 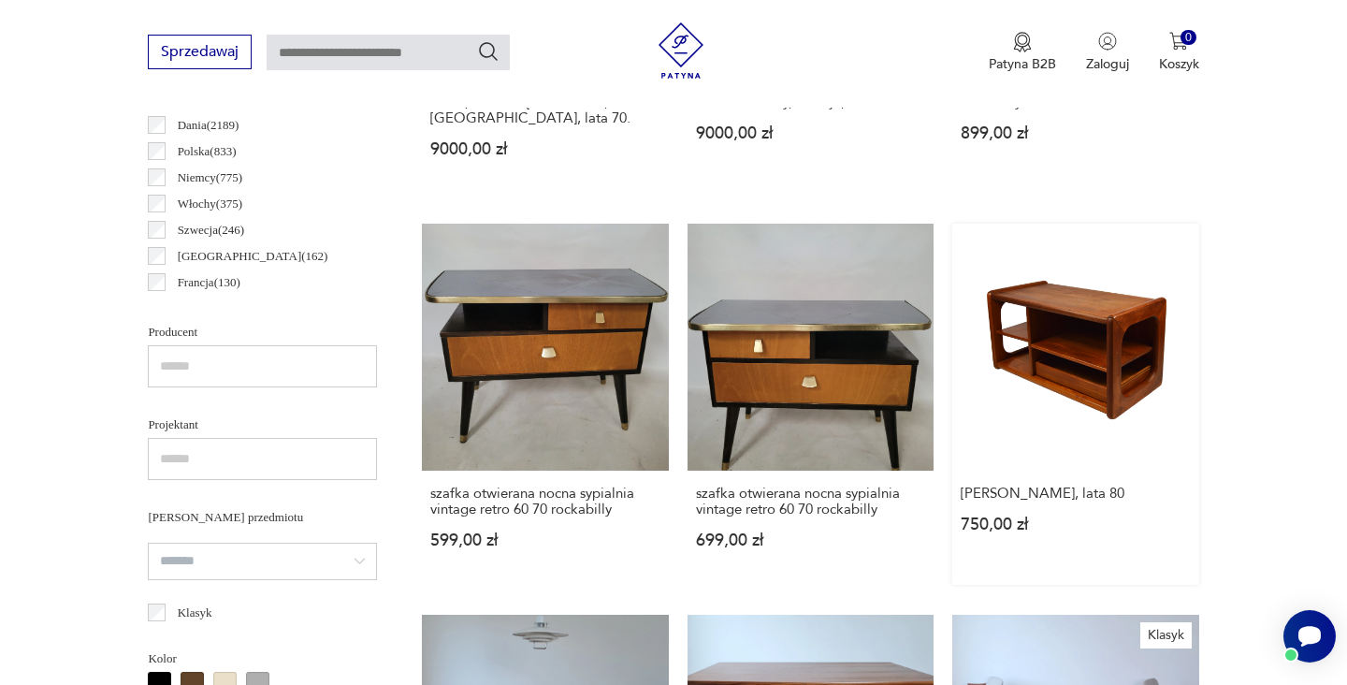 I want to click on h3: szafka komoda otwierana nocna sypialnia vintage retro 60 70 rockabilly, so click(x=1075, y=86).